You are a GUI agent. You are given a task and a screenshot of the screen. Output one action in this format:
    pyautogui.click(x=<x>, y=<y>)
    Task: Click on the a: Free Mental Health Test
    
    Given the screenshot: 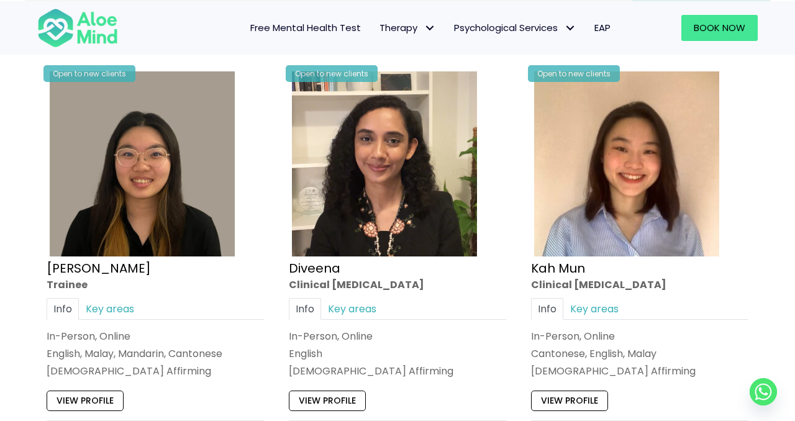 What is the action you would take?
    pyautogui.click(x=305, y=28)
    